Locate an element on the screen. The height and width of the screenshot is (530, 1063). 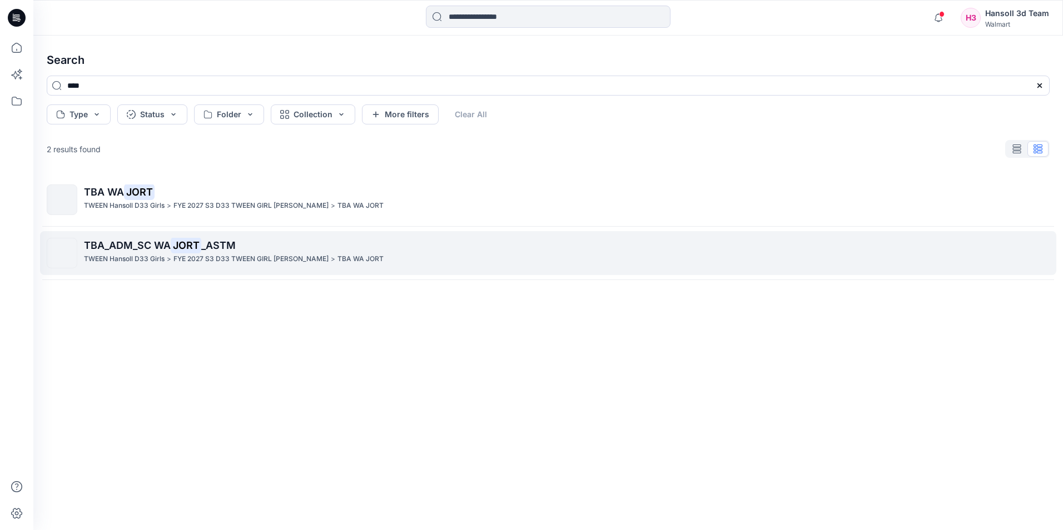
div: Hansoll 3d Team is located at coordinates (1017, 13).